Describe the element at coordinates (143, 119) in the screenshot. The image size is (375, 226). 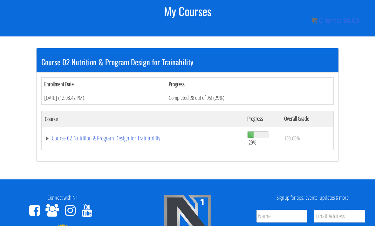
I see `th: Course` at that location.